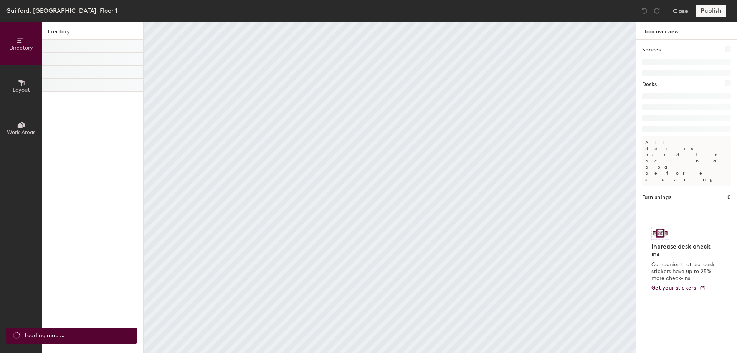 The width and height of the screenshot is (737, 353). I want to click on canvas: Map, so click(390, 187).